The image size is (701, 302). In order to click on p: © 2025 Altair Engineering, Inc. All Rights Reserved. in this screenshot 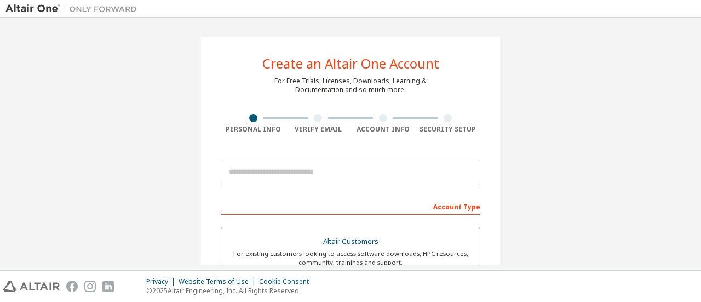, I will do `click(231, 290)`.